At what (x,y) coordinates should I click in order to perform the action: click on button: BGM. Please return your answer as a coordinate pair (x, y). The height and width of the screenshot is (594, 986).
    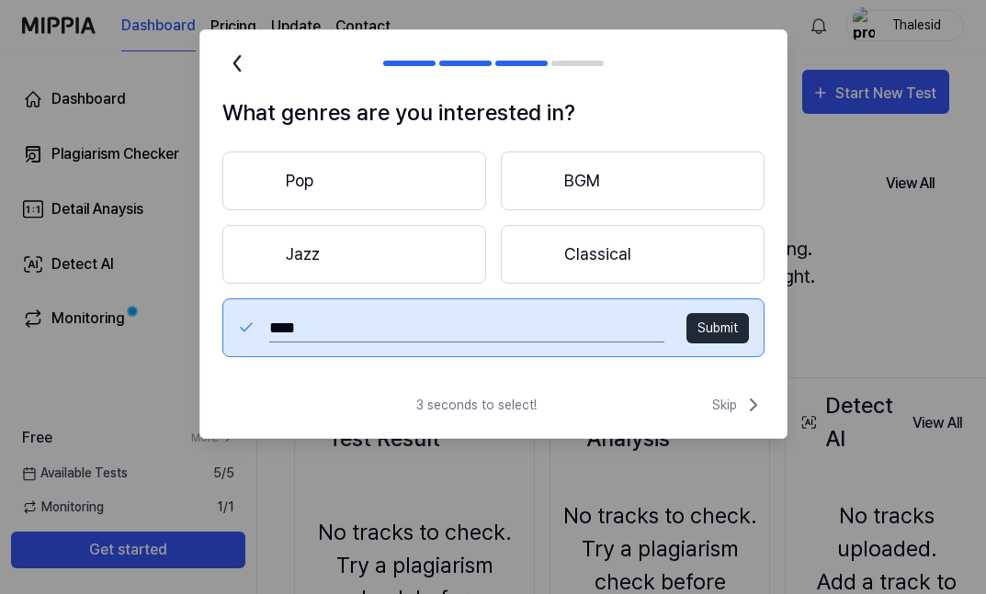
    Looking at the image, I should click on (632, 181).